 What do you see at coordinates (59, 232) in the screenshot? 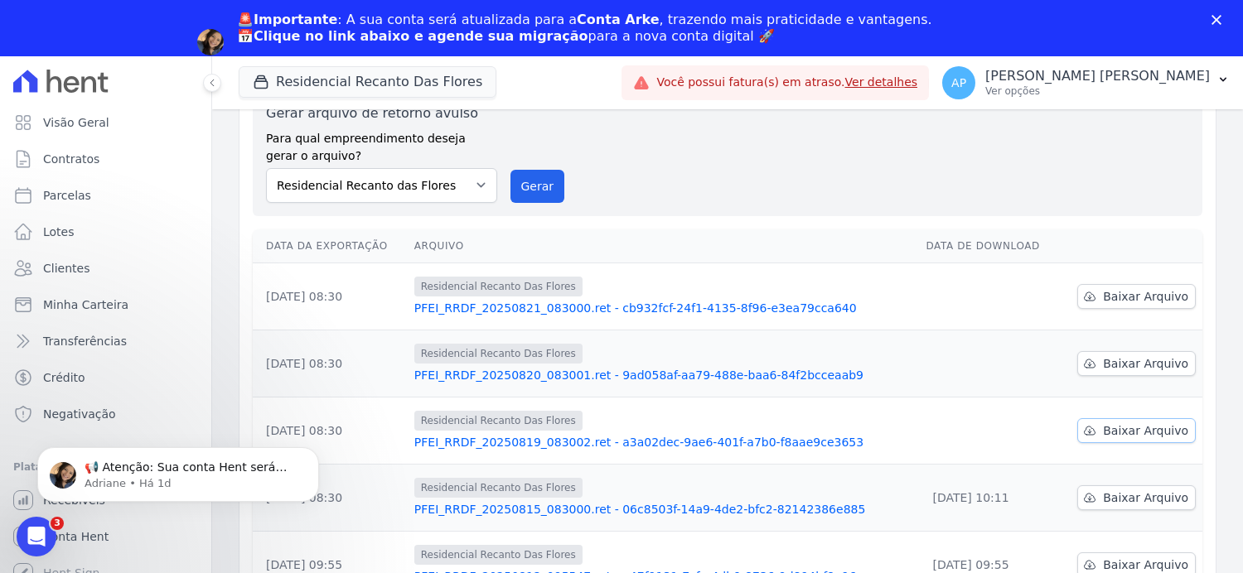
I see `span: Lotes` at bounding box center [59, 232].